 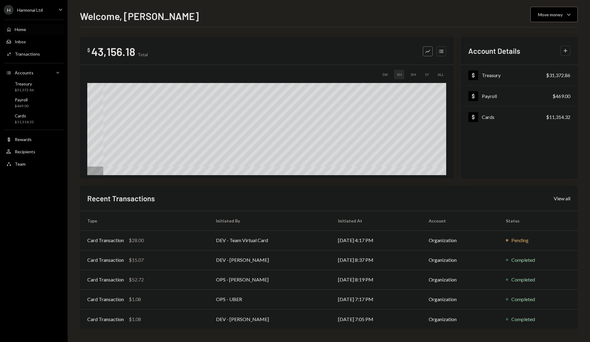 I want to click on a: Transactions, so click(x=34, y=54).